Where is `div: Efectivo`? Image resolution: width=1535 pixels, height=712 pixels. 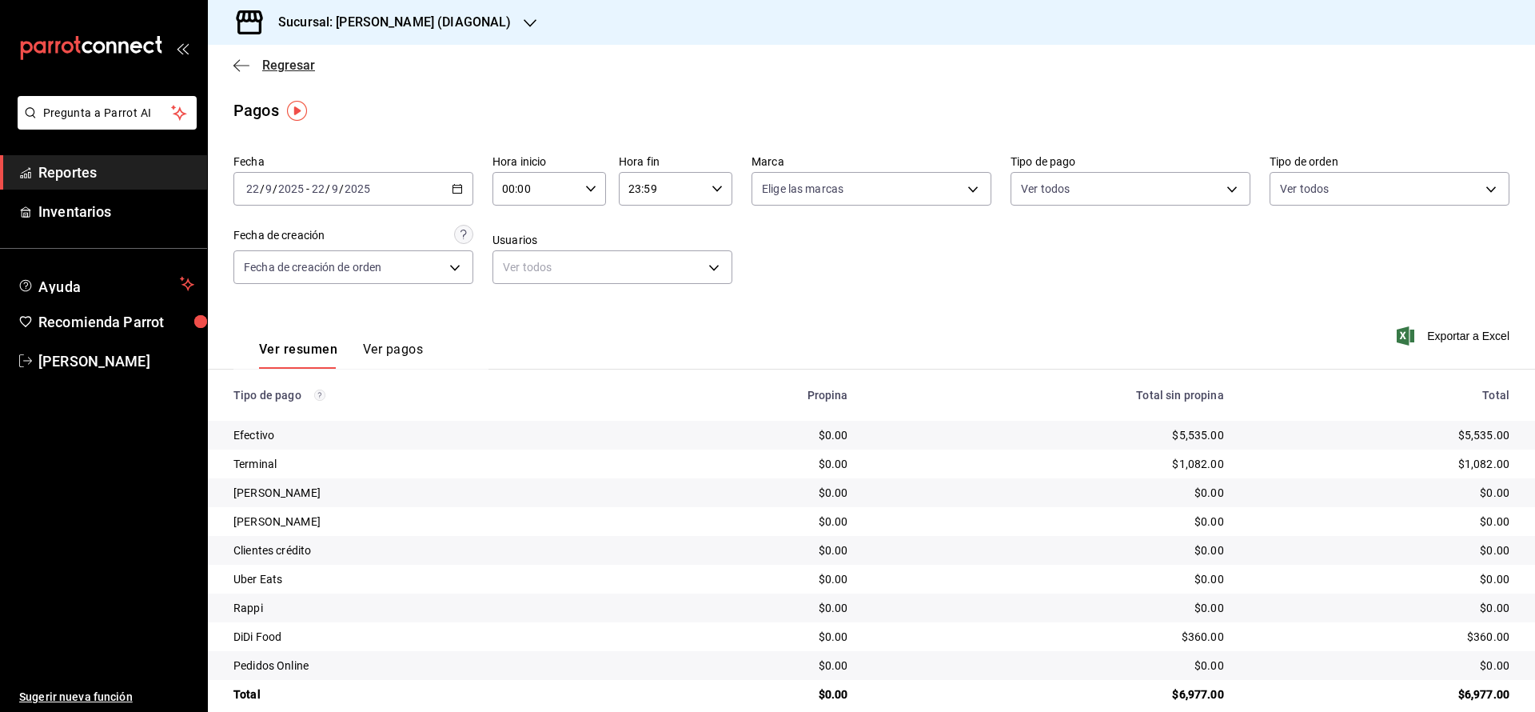
div: Efectivo is located at coordinates (430, 435).